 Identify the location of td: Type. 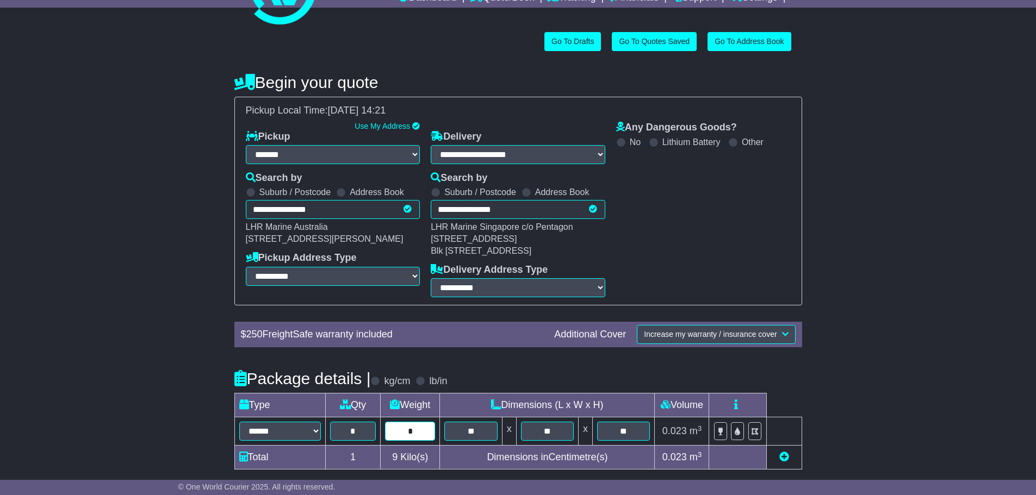
(280, 406).